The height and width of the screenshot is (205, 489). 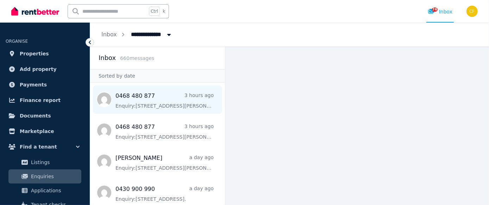 What do you see at coordinates (157, 143) in the screenshot?
I see `nav: Message list` at bounding box center [157, 143].